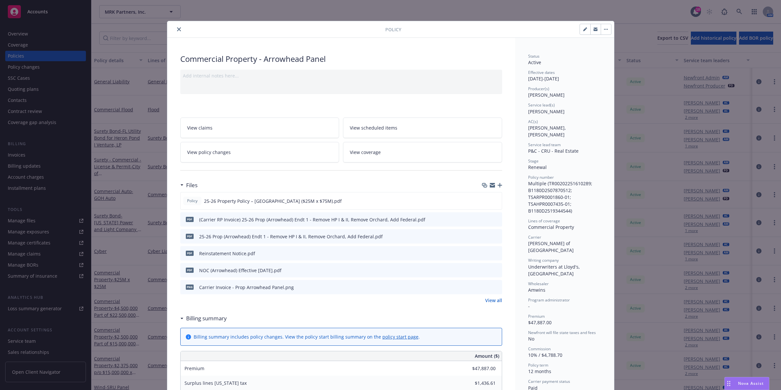  Describe the element at coordinates (204, 318) in the screenshot. I see `div: Billing summary` at that location.